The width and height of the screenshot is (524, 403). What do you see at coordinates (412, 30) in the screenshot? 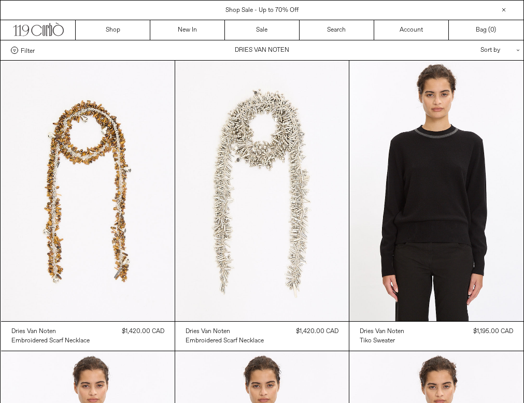
I see `a: Account` at bounding box center [412, 30].